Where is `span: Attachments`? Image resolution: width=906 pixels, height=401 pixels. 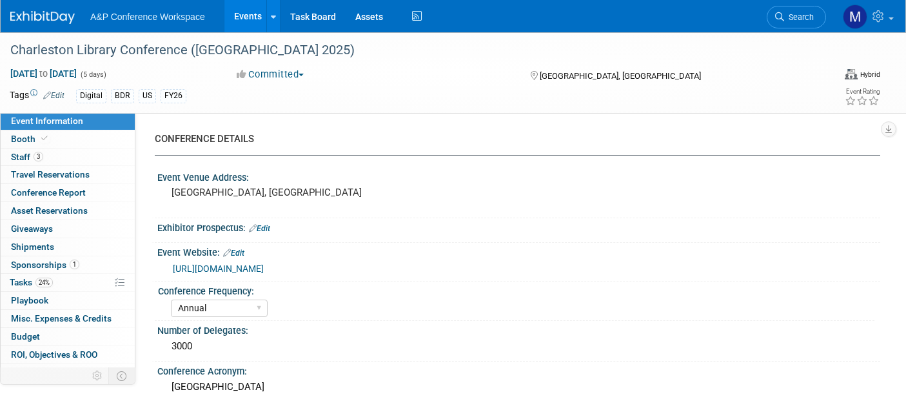
span: Attachments is located at coordinates (37, 372).